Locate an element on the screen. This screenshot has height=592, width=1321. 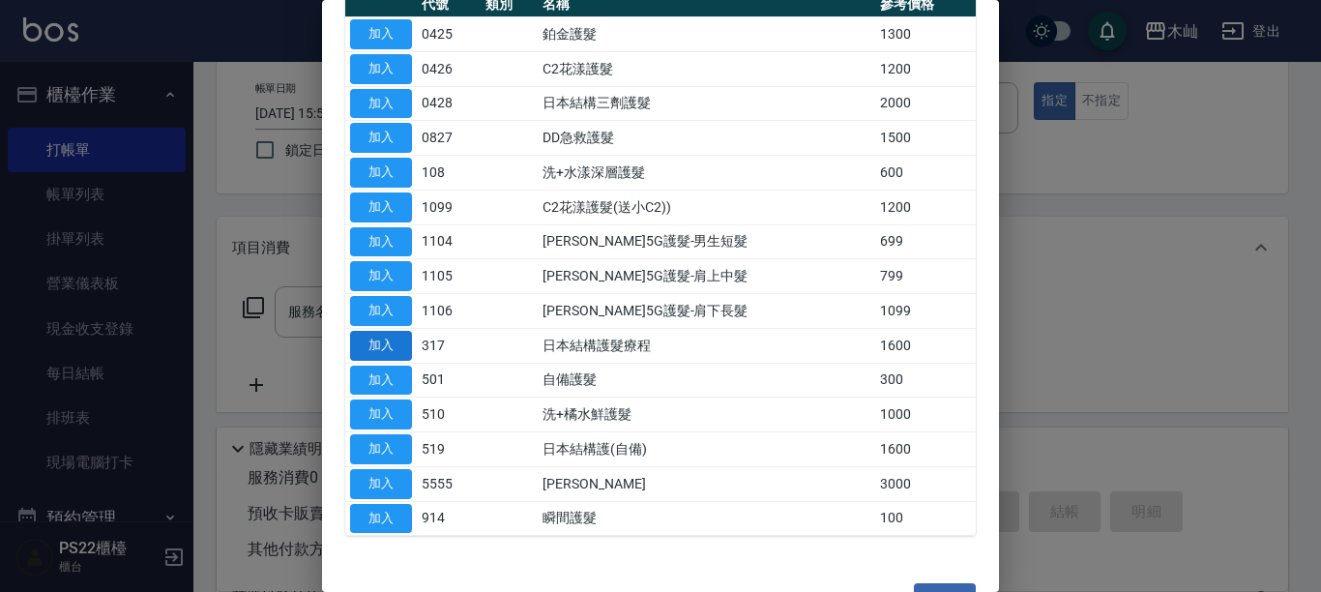
td: 1104 is located at coordinates (449, 242).